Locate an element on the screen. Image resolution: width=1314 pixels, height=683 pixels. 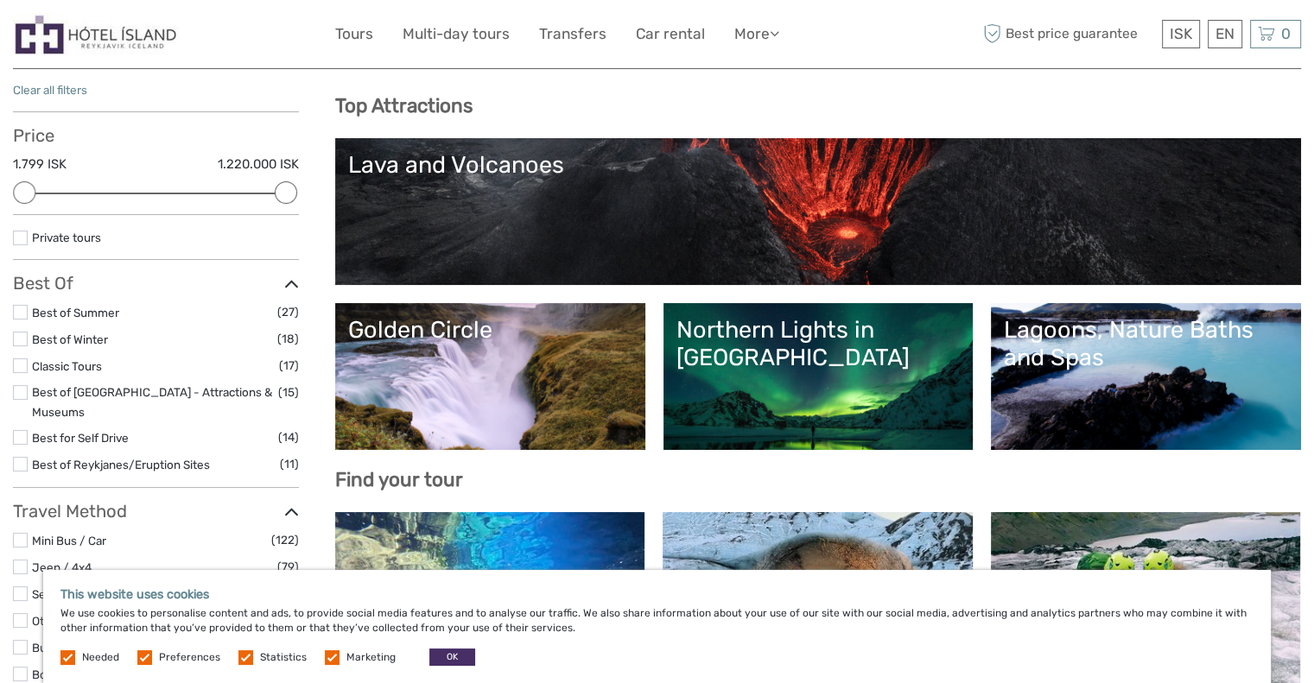
div: We use cookies to personalise content and ads, to provide social media features and to analyse ou... is located at coordinates (656, 626).